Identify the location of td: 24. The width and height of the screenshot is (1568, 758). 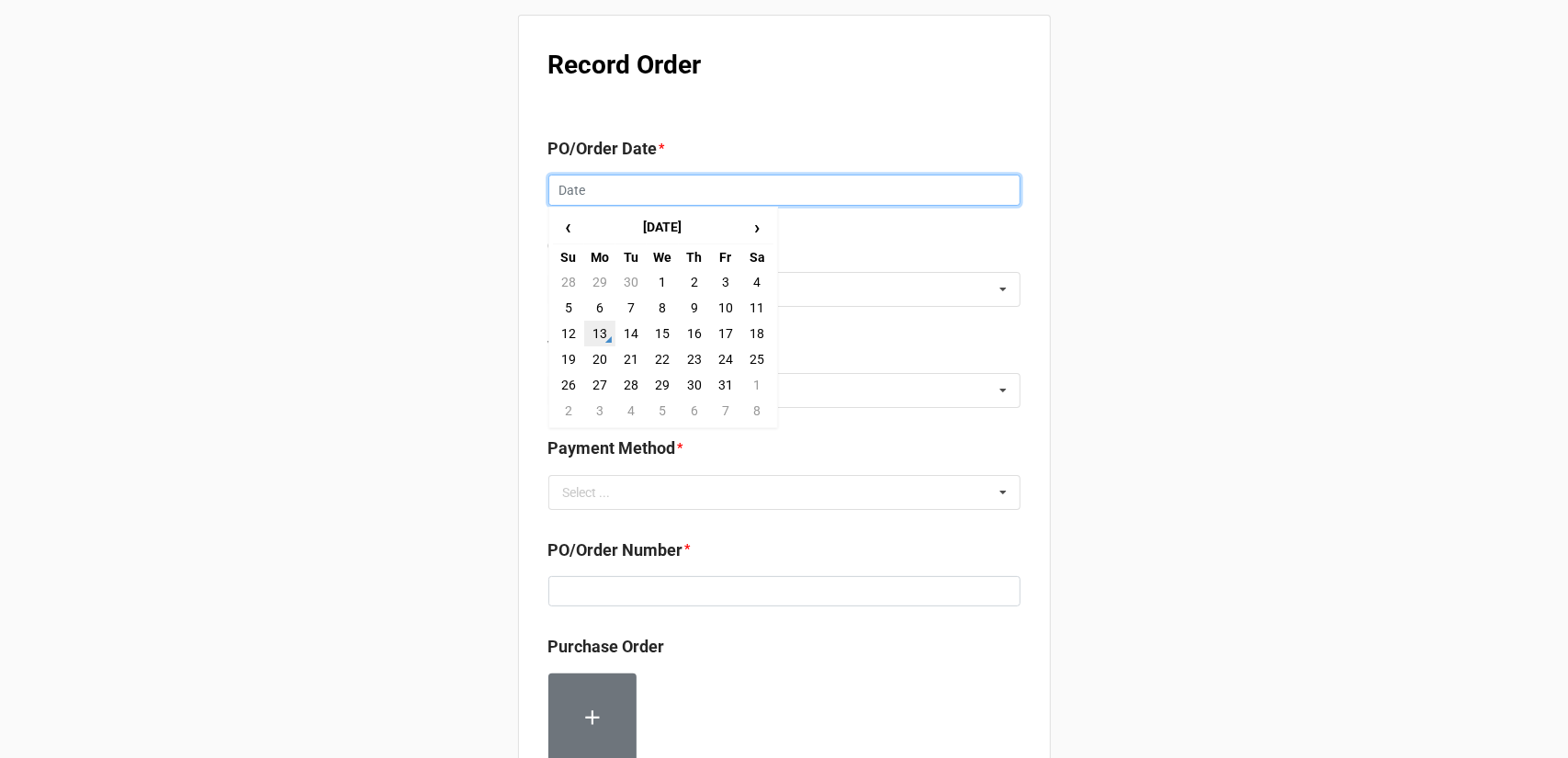
(726, 359).